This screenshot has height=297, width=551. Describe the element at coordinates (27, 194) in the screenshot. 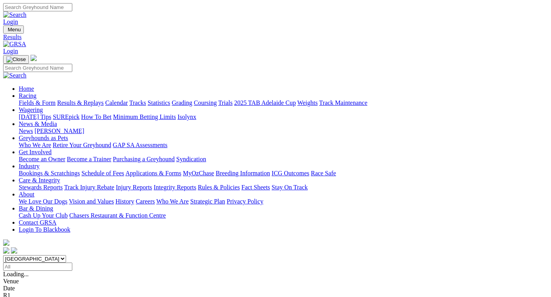

I see `a: About` at that location.